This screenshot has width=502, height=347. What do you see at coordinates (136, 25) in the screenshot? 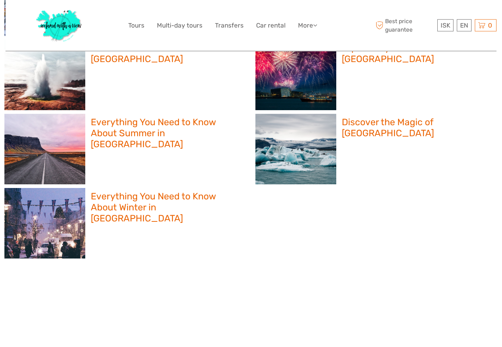
I see `a: Tours` at bounding box center [136, 25].